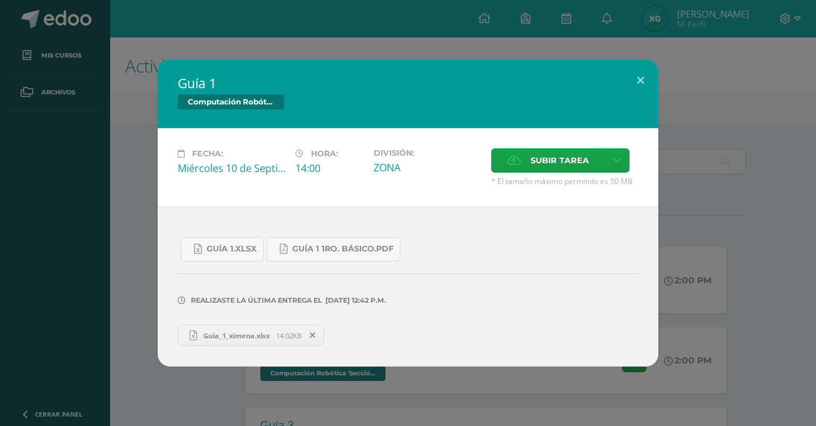 Image resolution: width=816 pixels, height=426 pixels. Describe the element at coordinates (564, 181) in the screenshot. I see `span: * El tamaño máximo permitido es 50 MB` at that location.